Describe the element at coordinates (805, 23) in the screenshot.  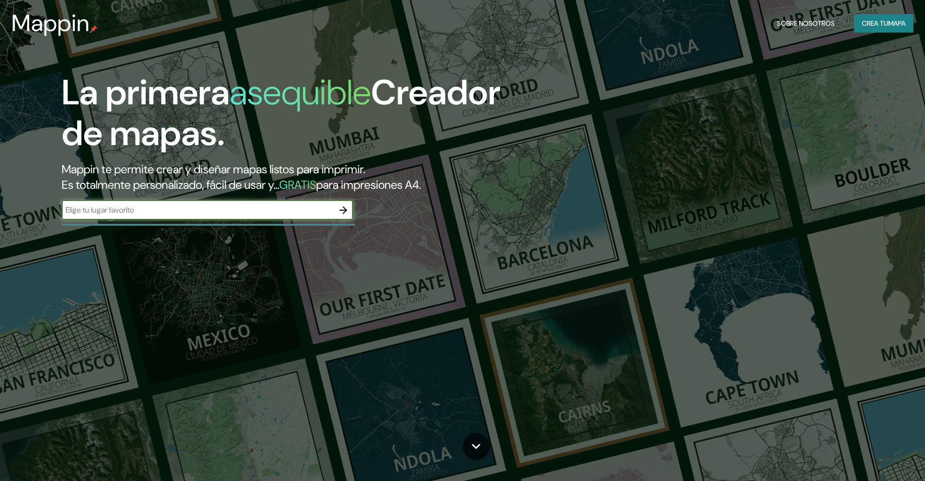
I see `button: Sobre nosotros` at that location.